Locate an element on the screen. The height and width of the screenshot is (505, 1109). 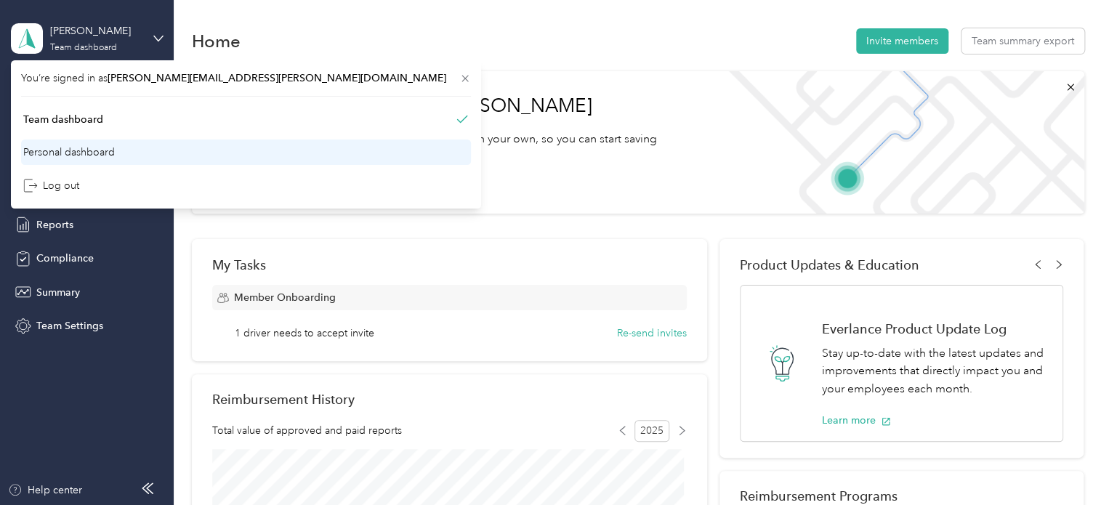
h2: Reimbursement Programs is located at coordinates (901, 496).